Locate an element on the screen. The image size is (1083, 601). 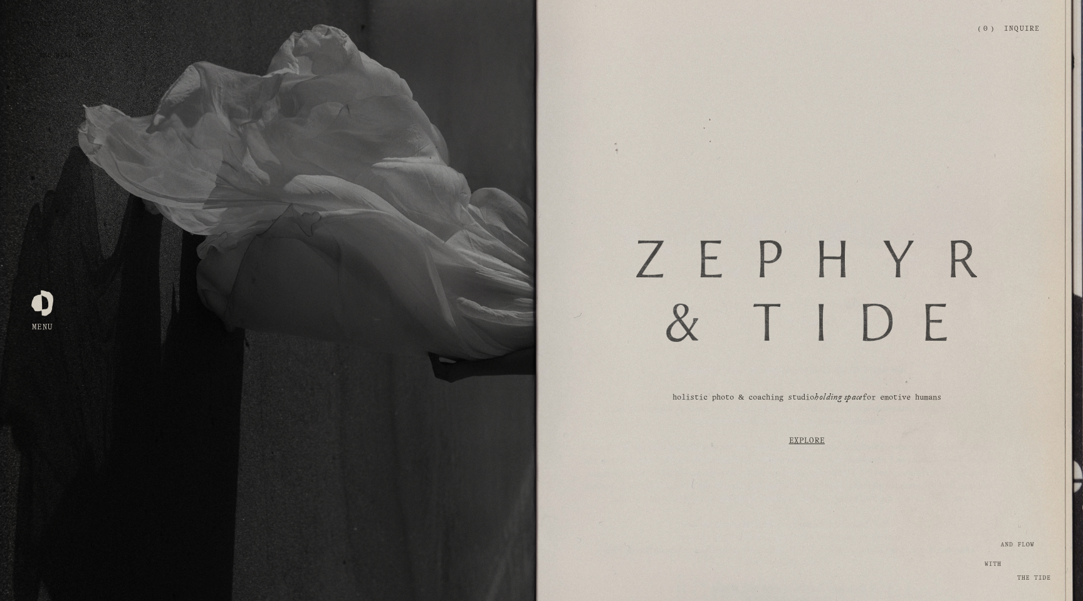
a: 0 items in cart is located at coordinates (986, 29).